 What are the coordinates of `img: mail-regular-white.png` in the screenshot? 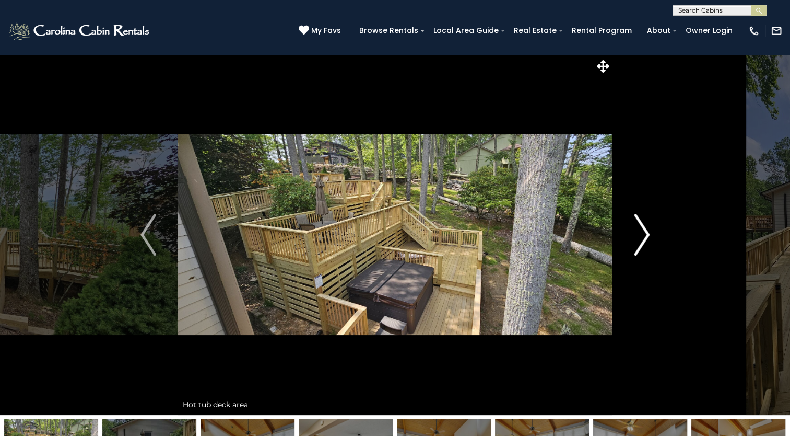 It's located at (777, 31).